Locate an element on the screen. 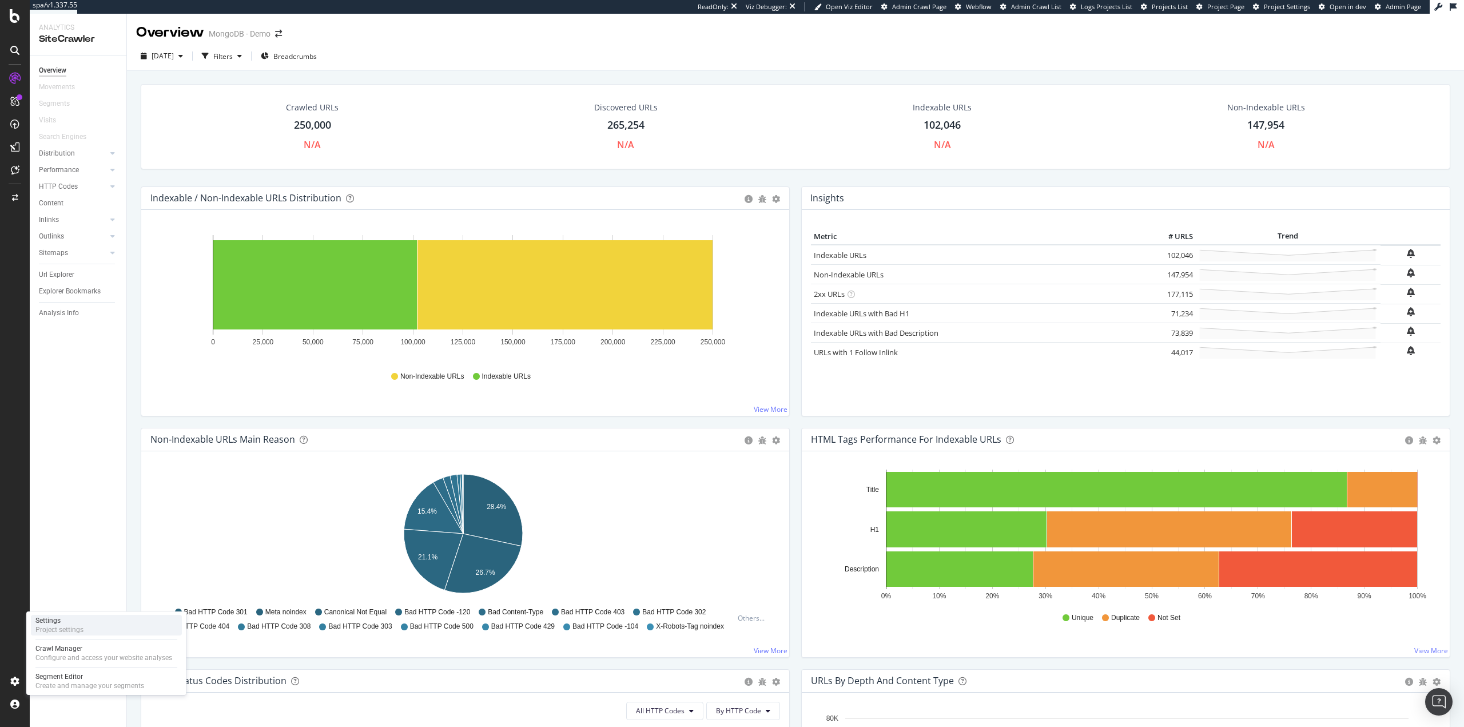 This screenshot has height=727, width=1464. a: Project Settings is located at coordinates (1281, 7).